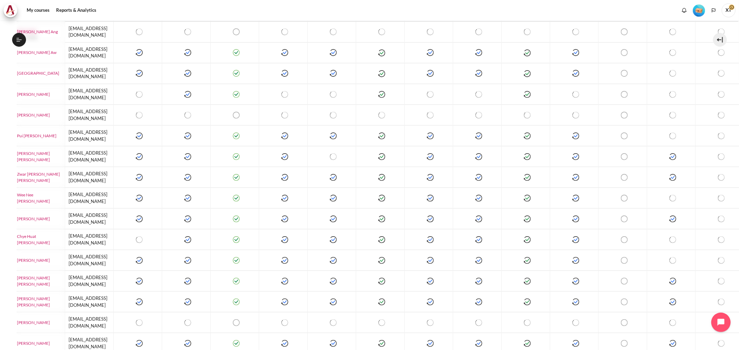 The width and height of the screenshot is (739, 350). What do you see at coordinates (672, 32) in the screenshot?
I see `img: Keng Yeow Ang, STAR Project #1: STAR Plan Submission: Not completed` at bounding box center [672, 32].